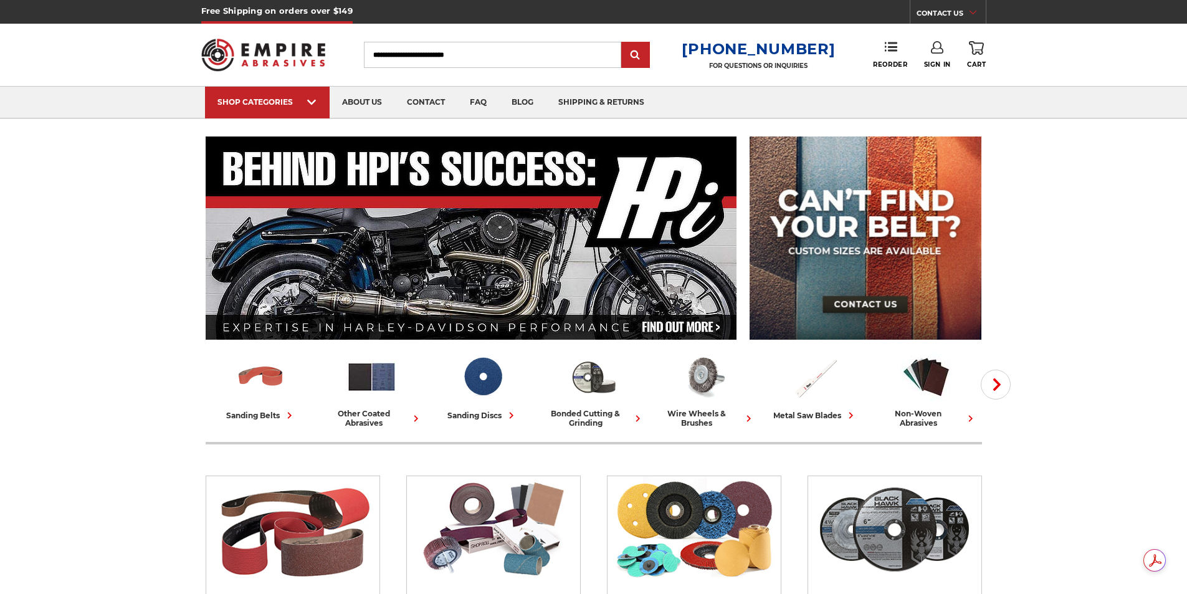 The height and width of the screenshot is (594, 1187). I want to click on div: sanding discs, so click(482, 415).